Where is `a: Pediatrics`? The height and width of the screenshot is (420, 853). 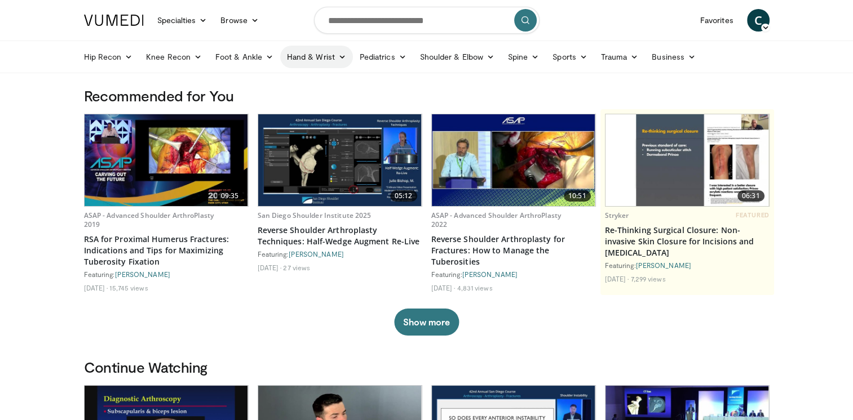
a: Pediatrics is located at coordinates (383, 57).